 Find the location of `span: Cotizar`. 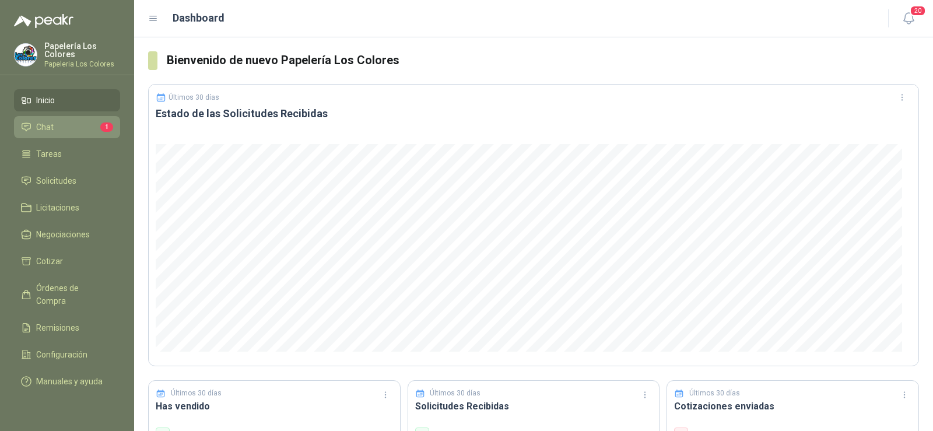

span: Cotizar is located at coordinates (50, 261).